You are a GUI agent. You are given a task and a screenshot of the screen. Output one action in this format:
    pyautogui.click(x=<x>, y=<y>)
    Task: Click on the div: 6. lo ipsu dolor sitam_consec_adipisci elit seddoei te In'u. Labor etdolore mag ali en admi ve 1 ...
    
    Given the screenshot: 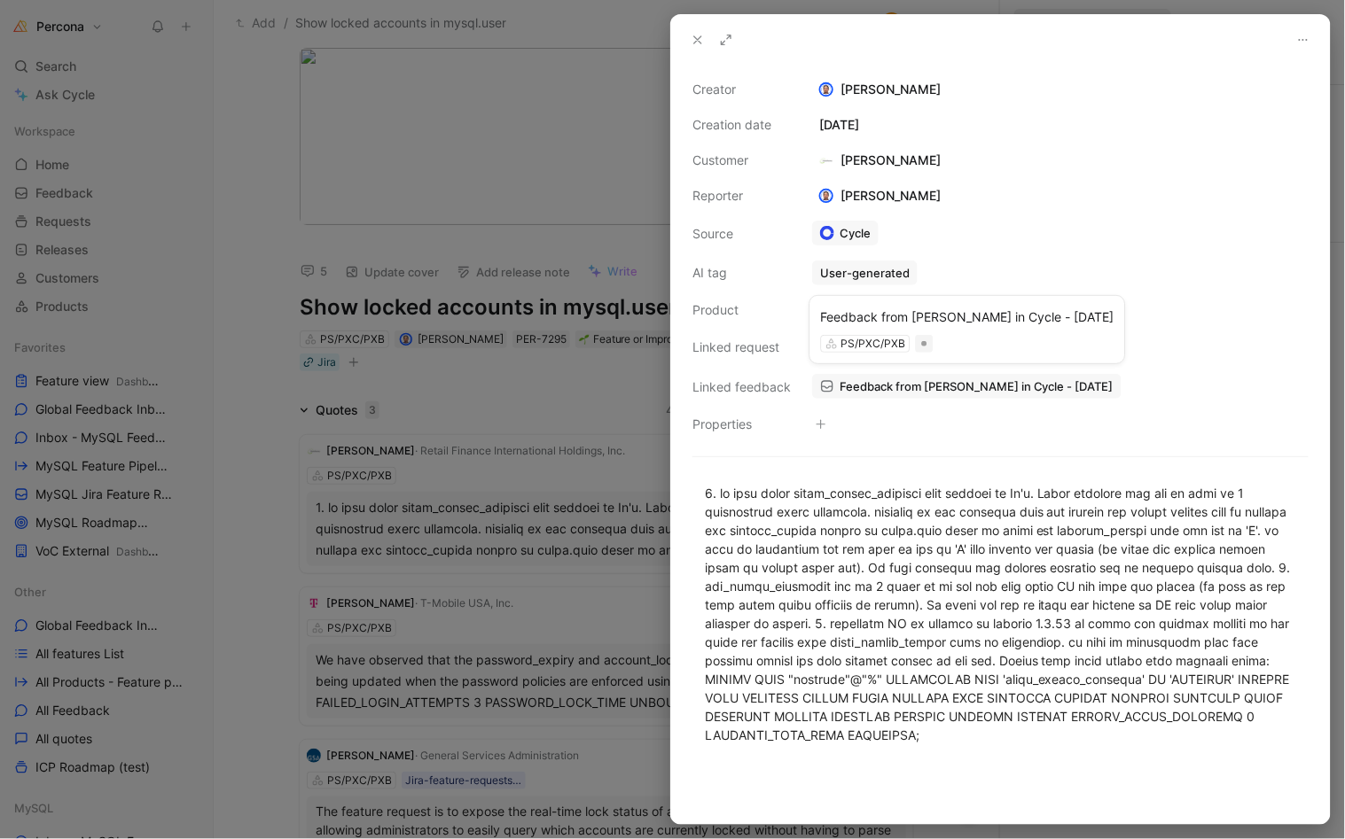 What is the action you would take?
    pyautogui.click(x=1000, y=614)
    